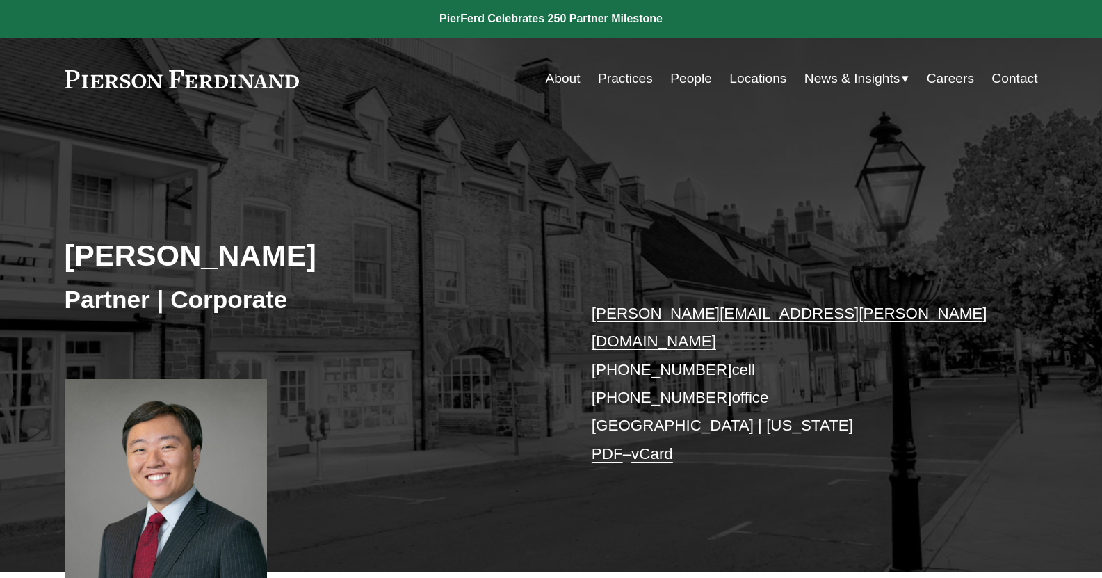  What do you see at coordinates (852, 79) in the screenshot?
I see `span: News & Insights` at bounding box center [852, 79].